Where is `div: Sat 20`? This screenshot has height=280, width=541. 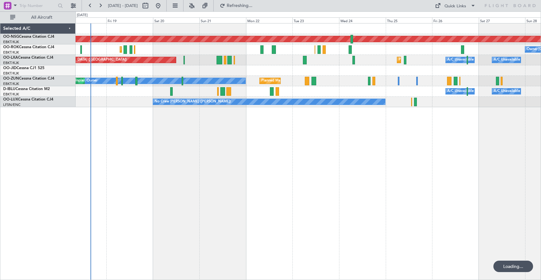 div: Sat 20 is located at coordinates (176, 20).